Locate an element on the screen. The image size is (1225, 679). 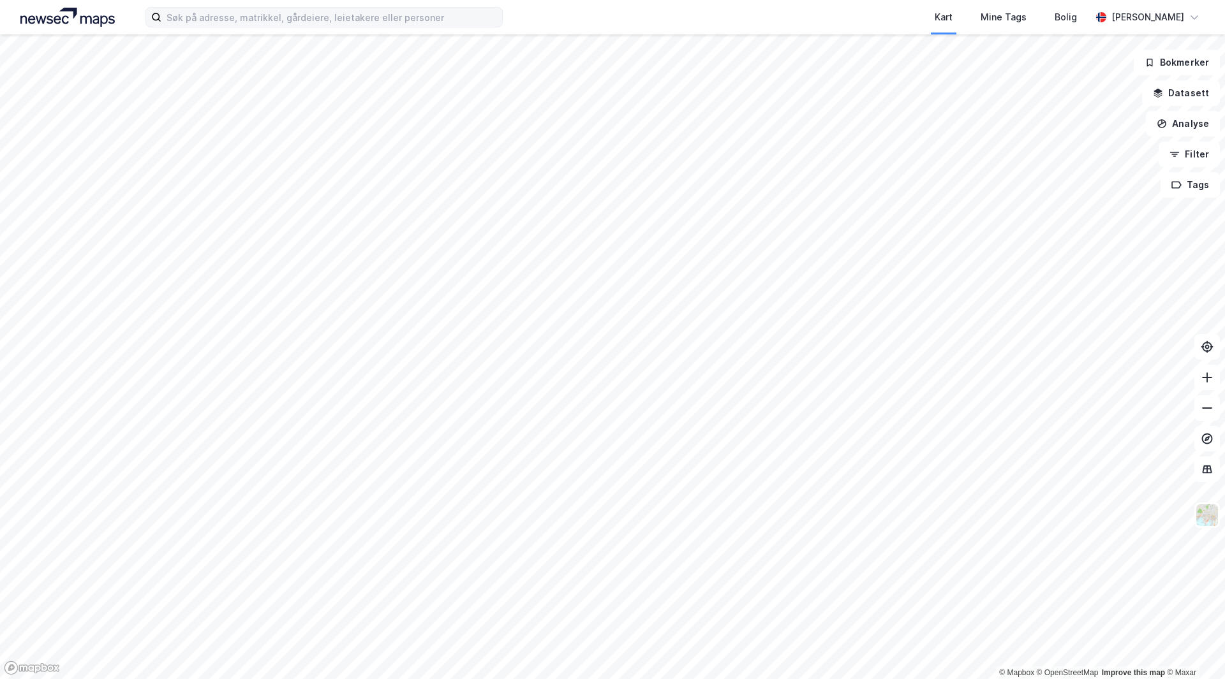
input: Søk på adresse, matrikkel, gårdeiere, leietakere eller personer is located at coordinates (332, 17).